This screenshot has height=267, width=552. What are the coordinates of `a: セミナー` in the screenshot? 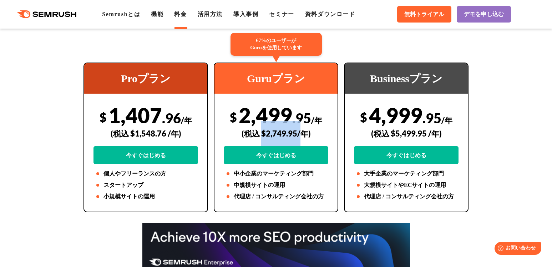 It's located at (281, 14).